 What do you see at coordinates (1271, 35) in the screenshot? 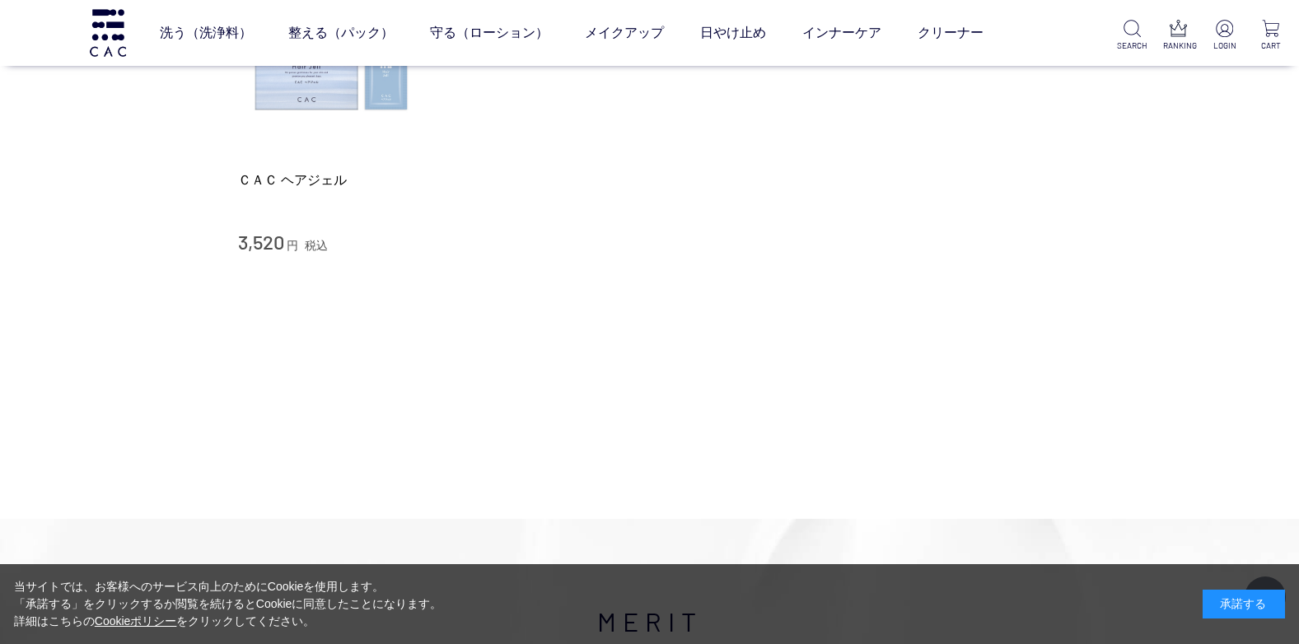
I see `a: CART` at bounding box center [1271, 35].